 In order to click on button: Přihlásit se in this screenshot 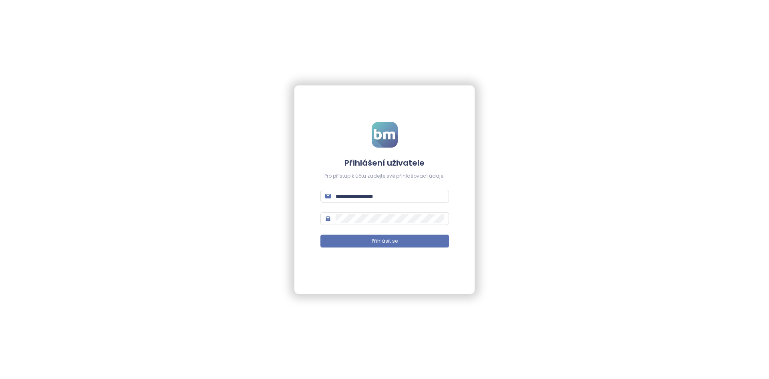, I will do `click(385, 241)`.